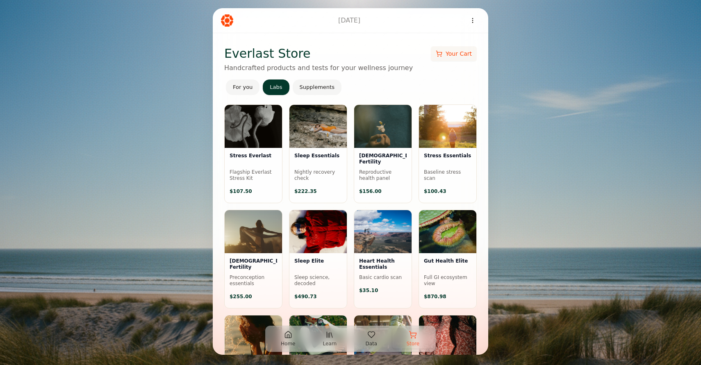 The image size is (701, 365). I want to click on p: Preconception essentials, so click(253, 281).